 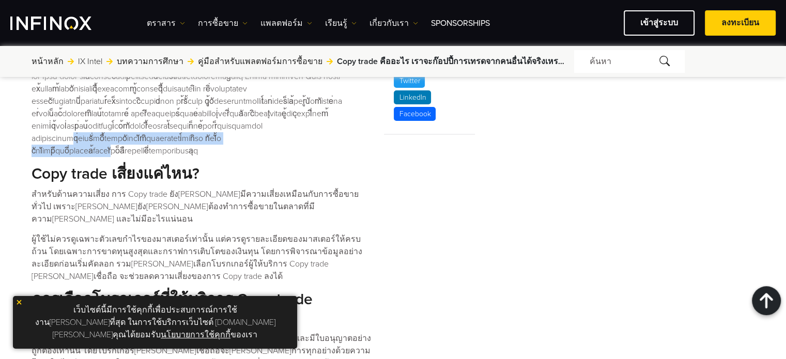 I want to click on a: คู่มือสำหรับแพลตฟอร์มการซื้อขาย, so click(x=260, y=61).